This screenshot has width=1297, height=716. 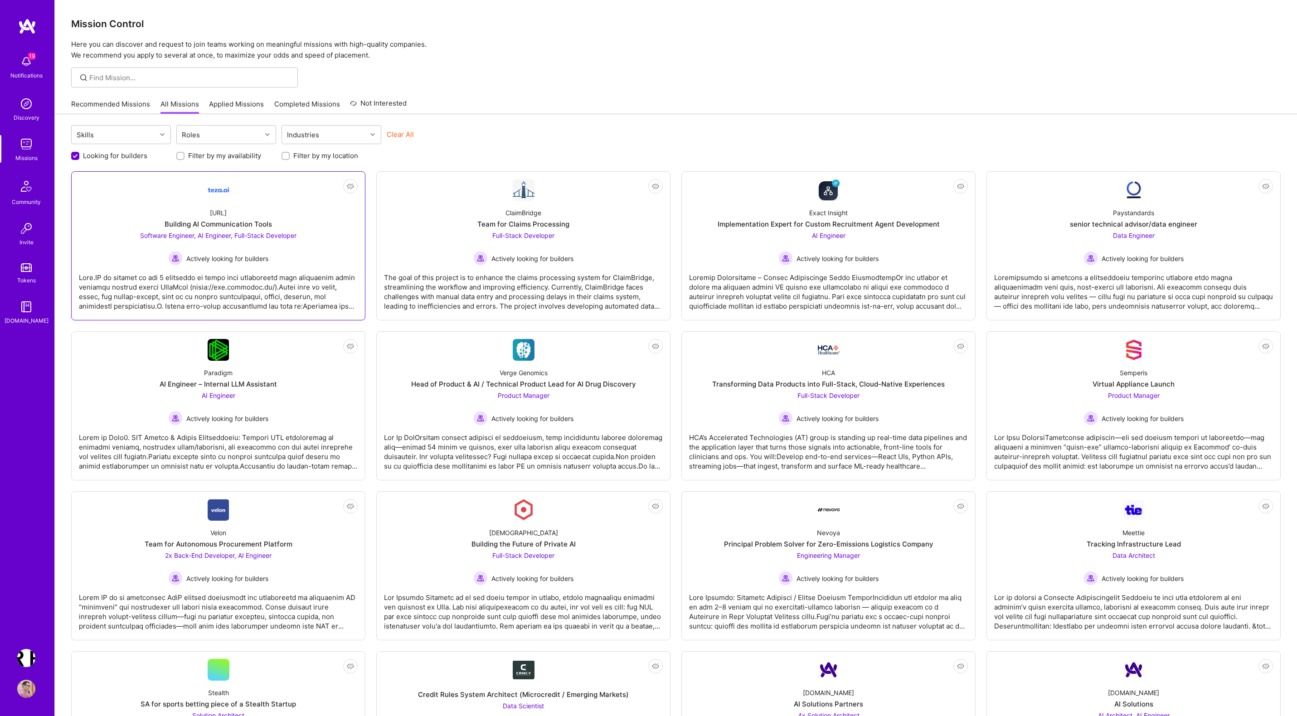 What do you see at coordinates (26, 202) in the screenshot?
I see `div: Community` at bounding box center [26, 202].